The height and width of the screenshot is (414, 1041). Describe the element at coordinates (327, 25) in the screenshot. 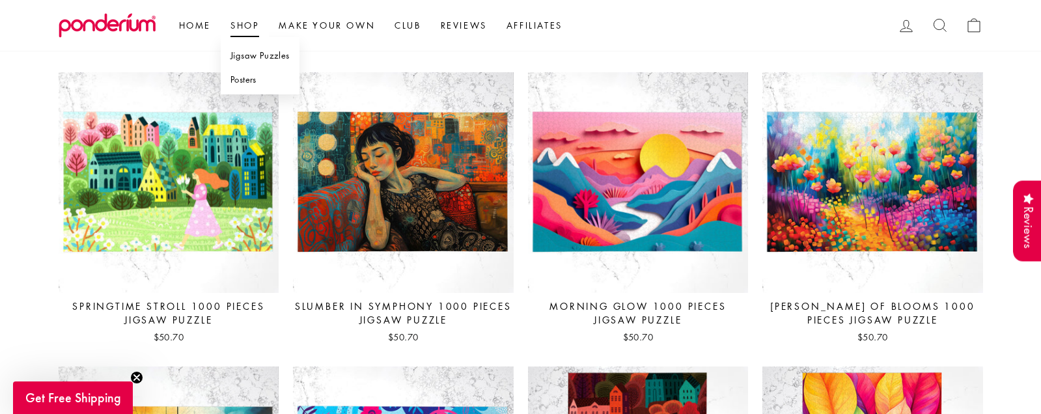

I see `a: Make Your Own` at that location.